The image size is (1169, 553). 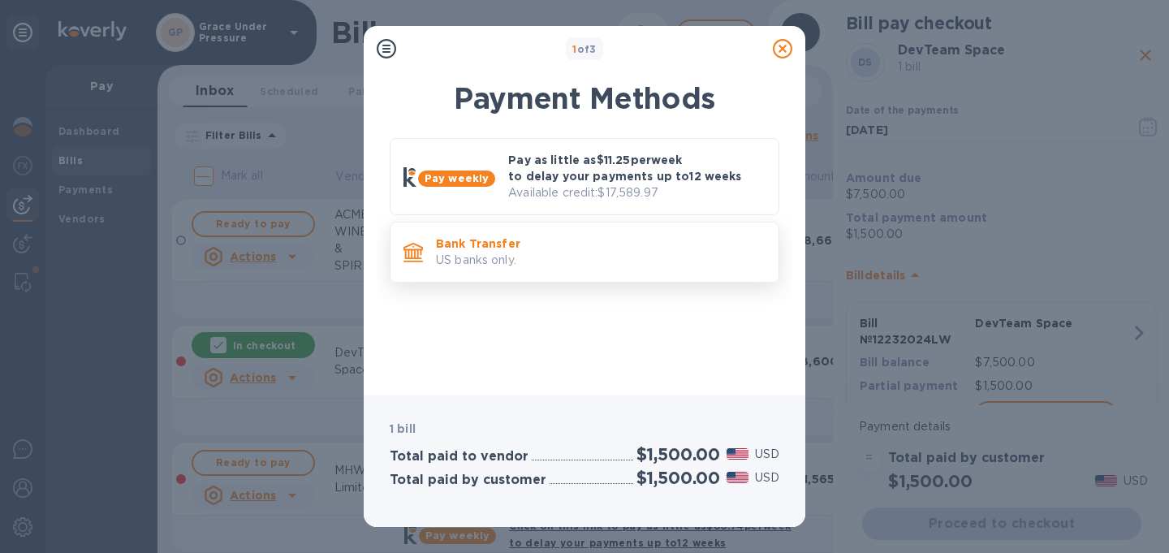 What do you see at coordinates (601, 243) in the screenshot?
I see `p: Bank Transfer` at bounding box center [601, 243].